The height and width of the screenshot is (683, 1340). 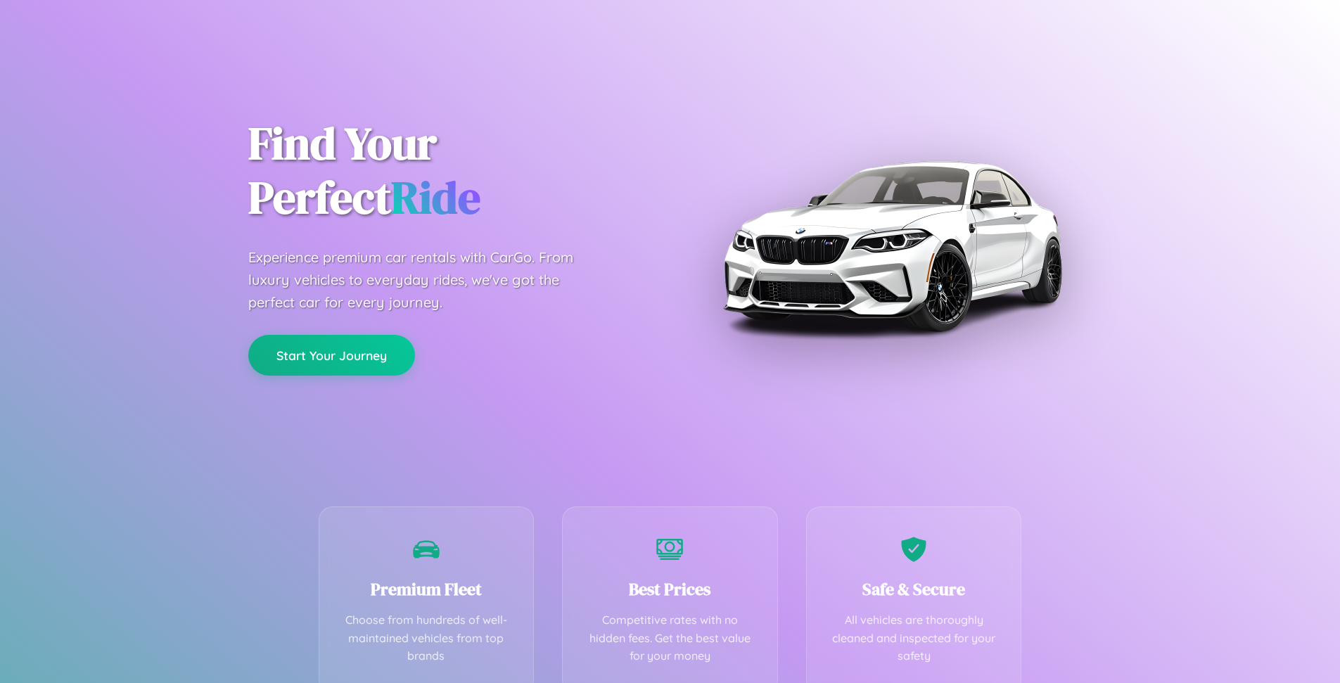 What do you see at coordinates (449, 171) in the screenshot?
I see `h1: Find Your Perfect` at bounding box center [449, 171].